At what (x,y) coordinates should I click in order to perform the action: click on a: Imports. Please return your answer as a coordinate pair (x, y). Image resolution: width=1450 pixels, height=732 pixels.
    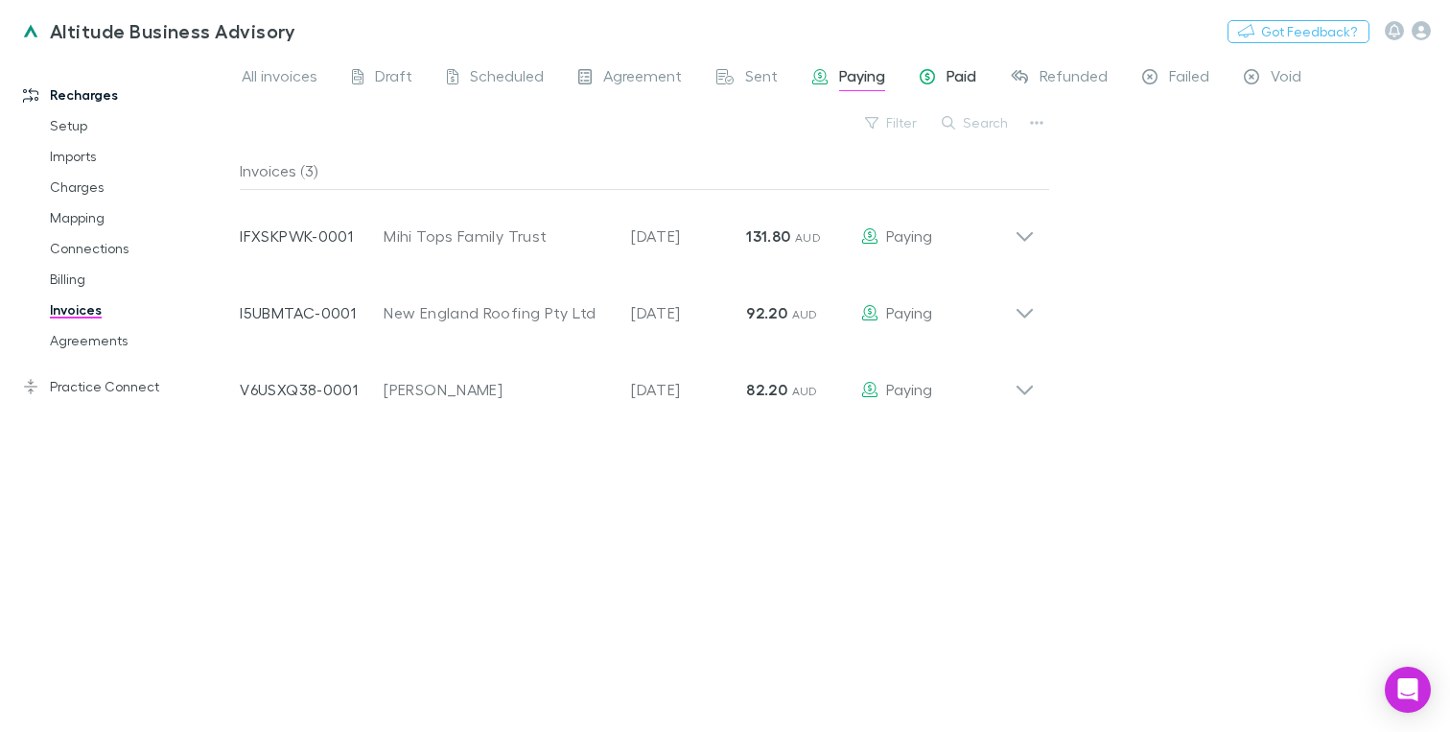
    Looking at the image, I should click on (133, 156).